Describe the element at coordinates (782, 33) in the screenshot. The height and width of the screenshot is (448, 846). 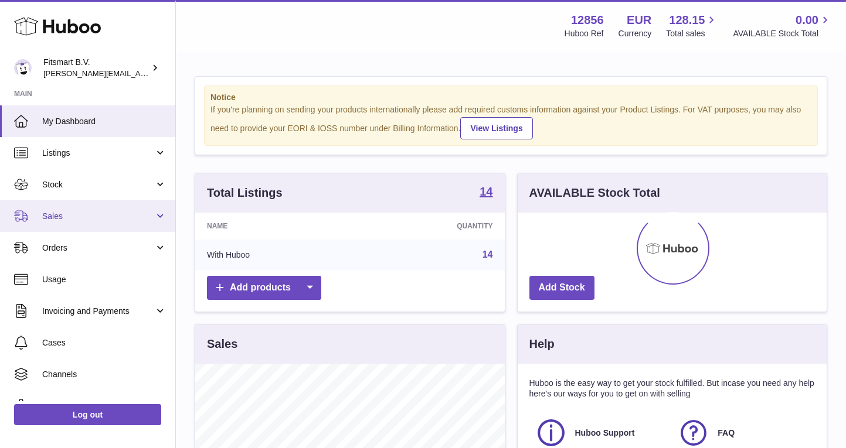
I see `span: AVAILABLE Stock Total` at that location.